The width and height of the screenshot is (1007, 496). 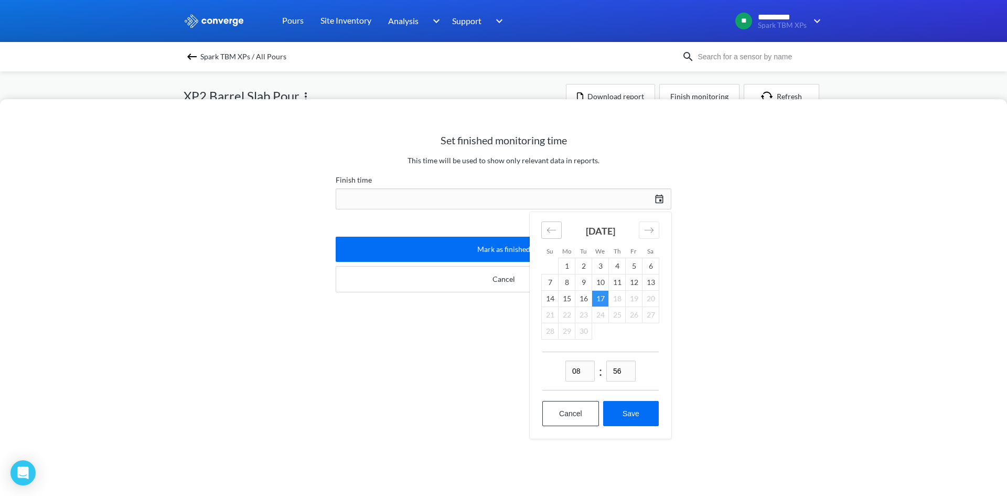 What do you see at coordinates (651, 266) in the screenshot?
I see `td: Saturday, September 6, 2025` at bounding box center [651, 266].